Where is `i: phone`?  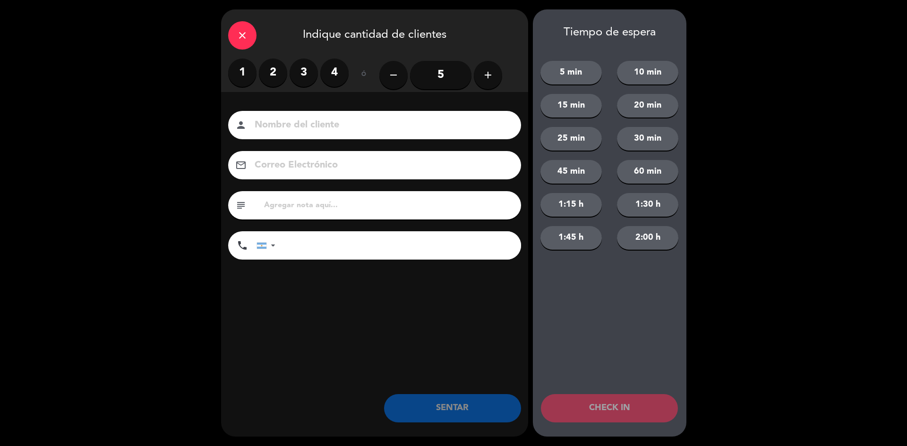 i: phone is located at coordinates (242, 246).